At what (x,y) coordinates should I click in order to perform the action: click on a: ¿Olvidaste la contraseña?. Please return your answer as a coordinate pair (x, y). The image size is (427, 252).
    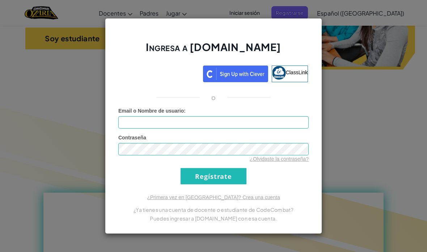
    Looking at the image, I should click on (279, 159).